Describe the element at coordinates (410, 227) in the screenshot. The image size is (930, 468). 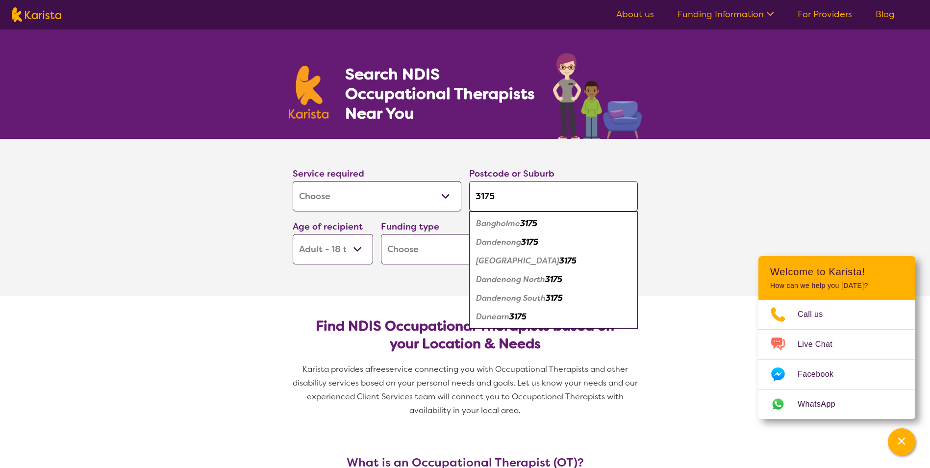
I see `label: Funding type` at that location.